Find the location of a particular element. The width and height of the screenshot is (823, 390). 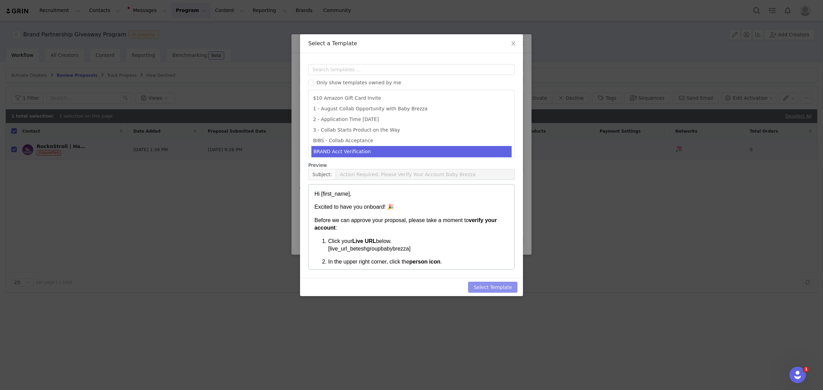

input: Search templates ... is located at coordinates (411, 70).